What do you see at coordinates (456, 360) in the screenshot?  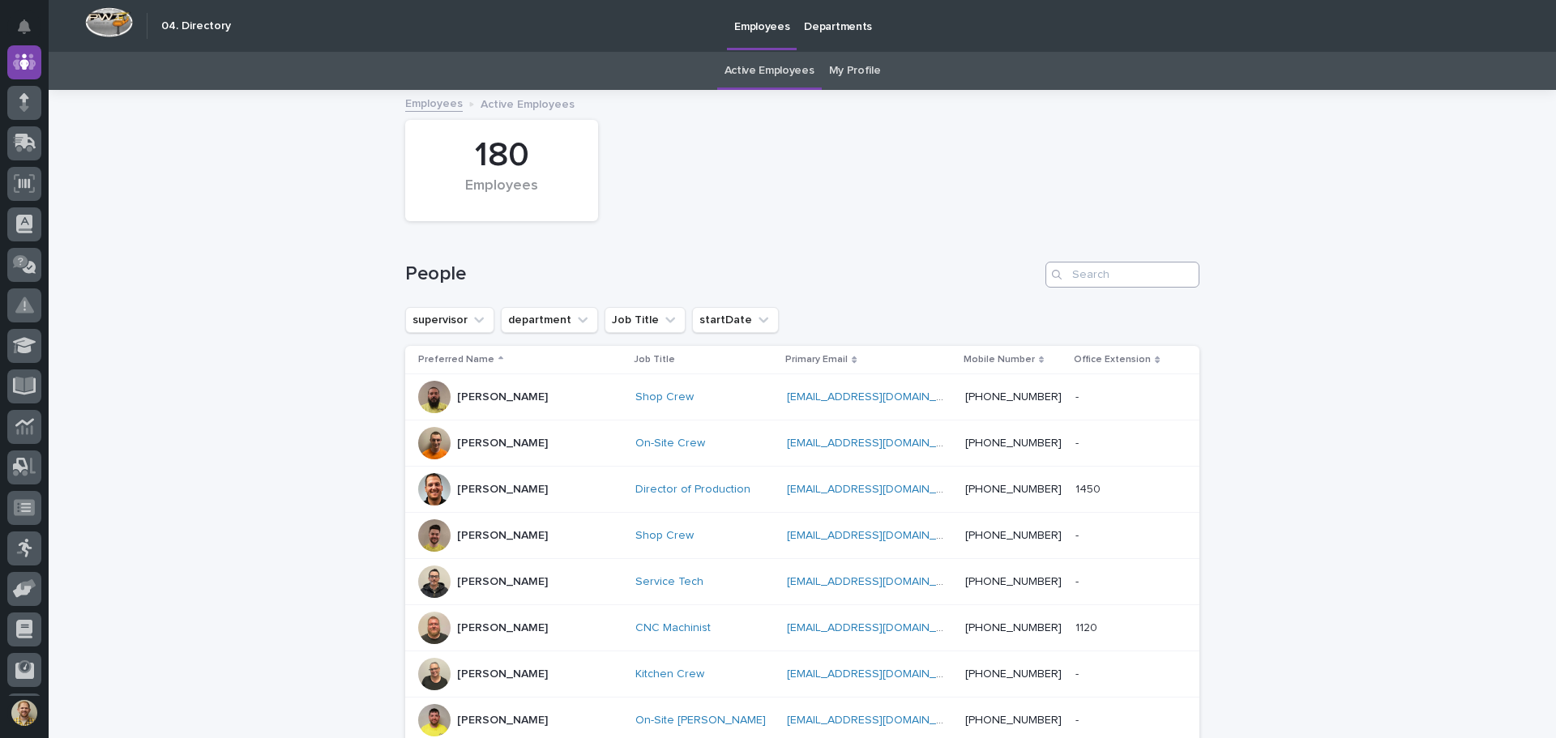 I see `p: Preferred Name` at bounding box center [456, 360].